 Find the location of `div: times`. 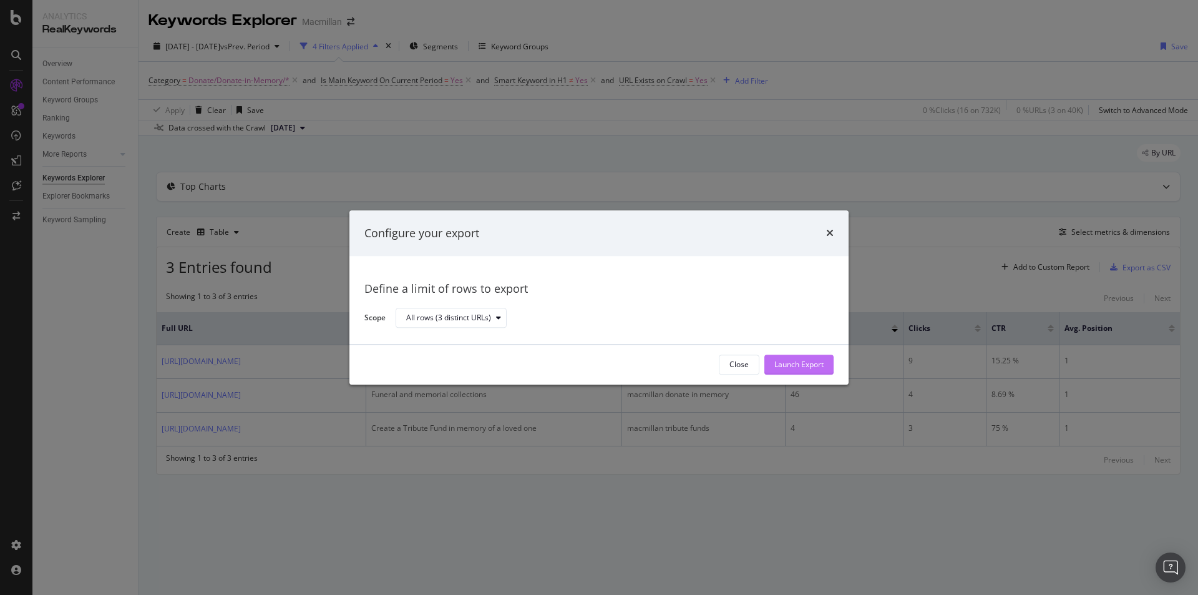

div: times is located at coordinates (830, 233).